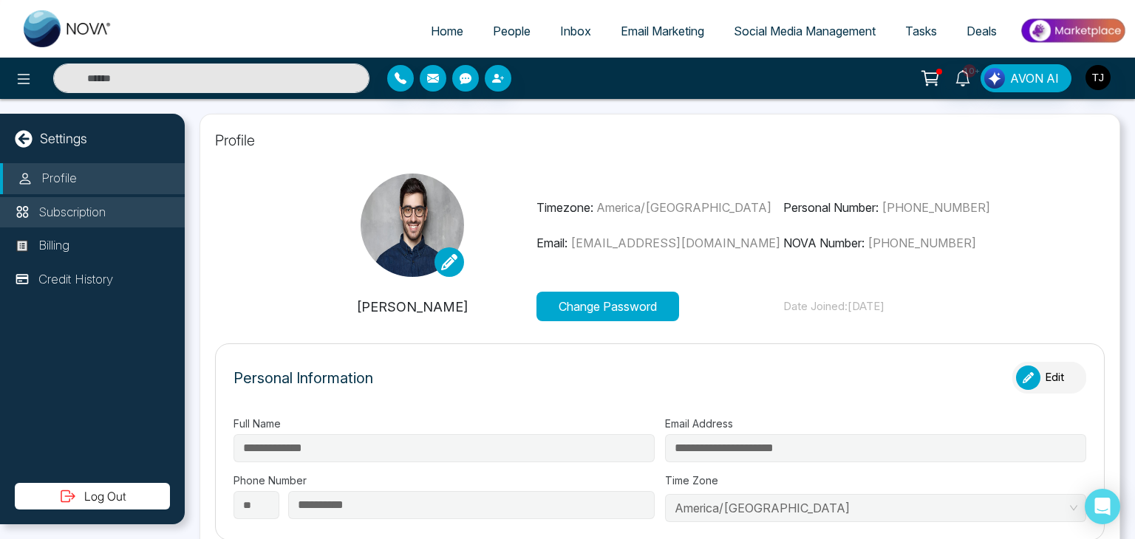 This screenshot has width=1135, height=539. What do you see at coordinates (511, 31) in the screenshot?
I see `span: People` at bounding box center [511, 31].